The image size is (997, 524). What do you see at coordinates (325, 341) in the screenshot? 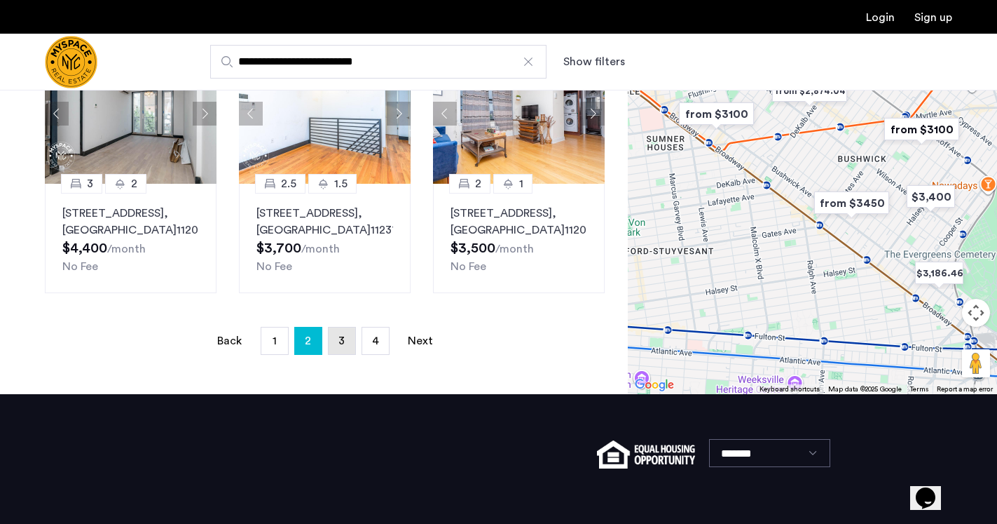
I see `nav: Pagination` at bounding box center [325, 341].